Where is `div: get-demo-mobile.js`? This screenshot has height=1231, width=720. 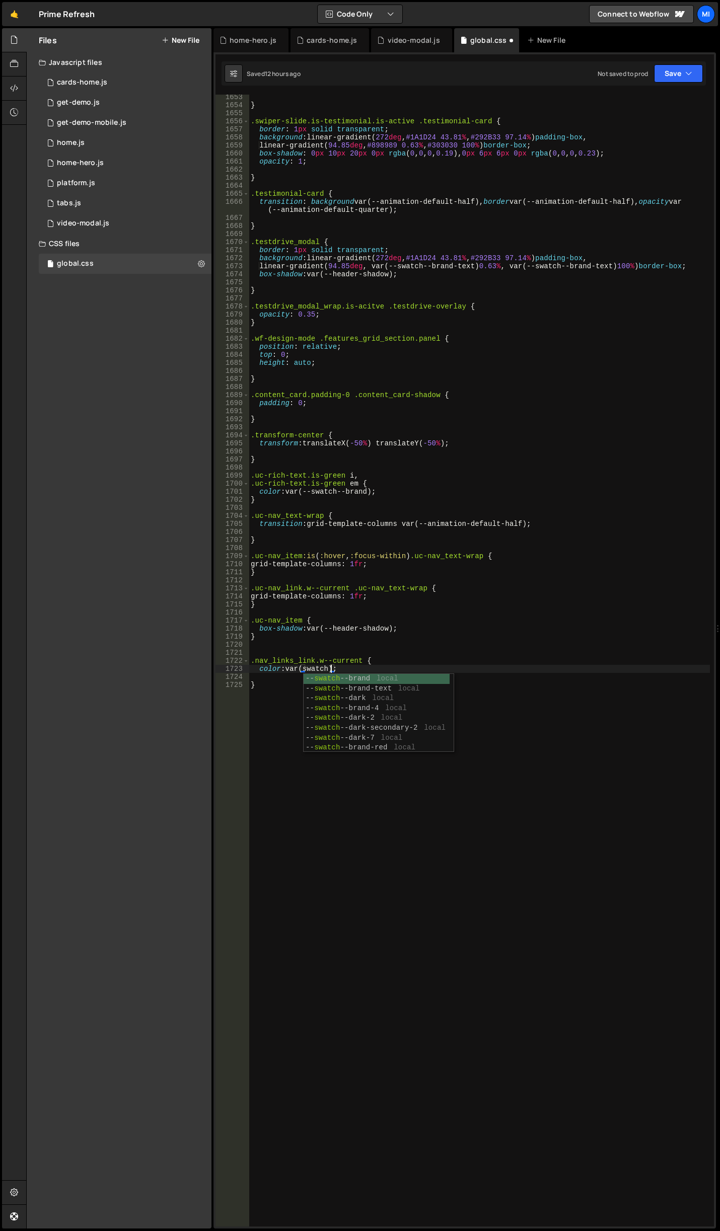 div: get-demo-mobile.js is located at coordinates (92, 123).